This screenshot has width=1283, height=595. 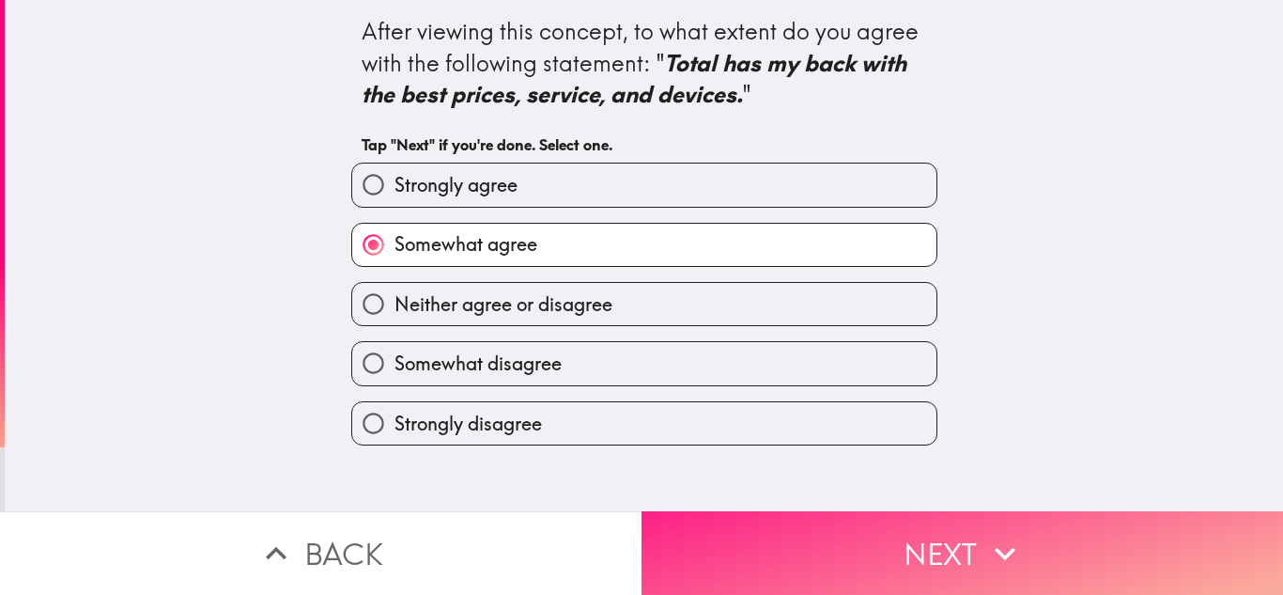 What do you see at coordinates (644, 145) in the screenshot?
I see `h6: Tap "Next" if you're done. Select one.` at bounding box center [644, 145].